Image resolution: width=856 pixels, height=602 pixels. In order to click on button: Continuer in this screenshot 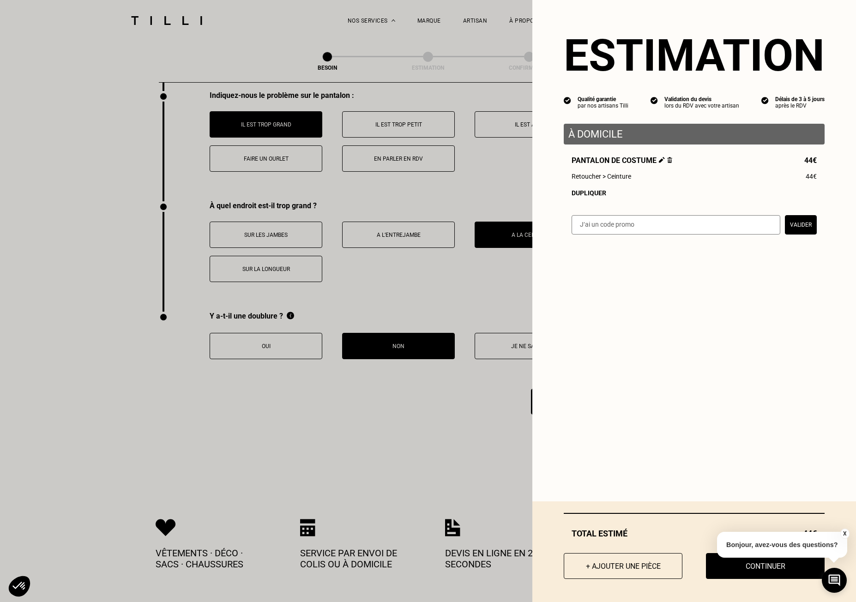, I will do `click(765, 566)`.